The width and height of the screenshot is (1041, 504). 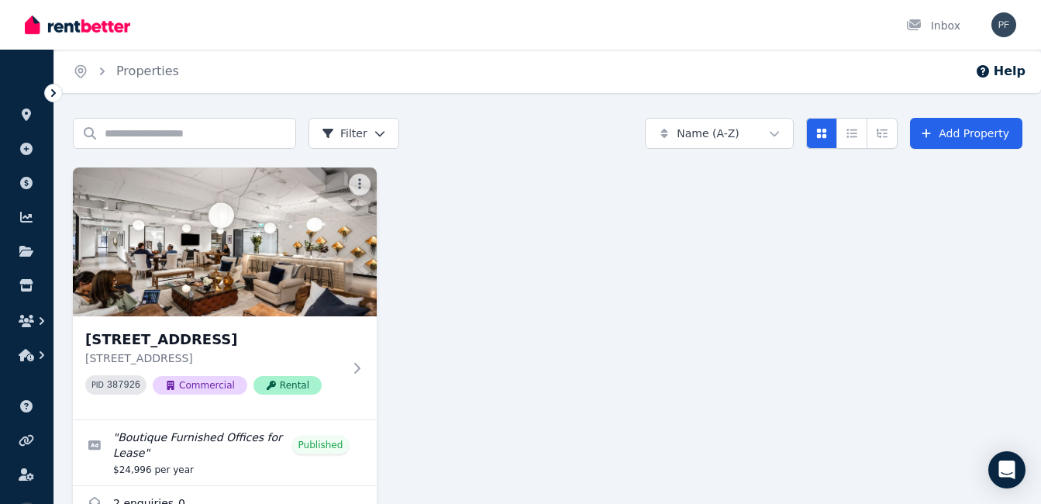 I want to click on img: Penny Flanagan, so click(x=1003, y=25).